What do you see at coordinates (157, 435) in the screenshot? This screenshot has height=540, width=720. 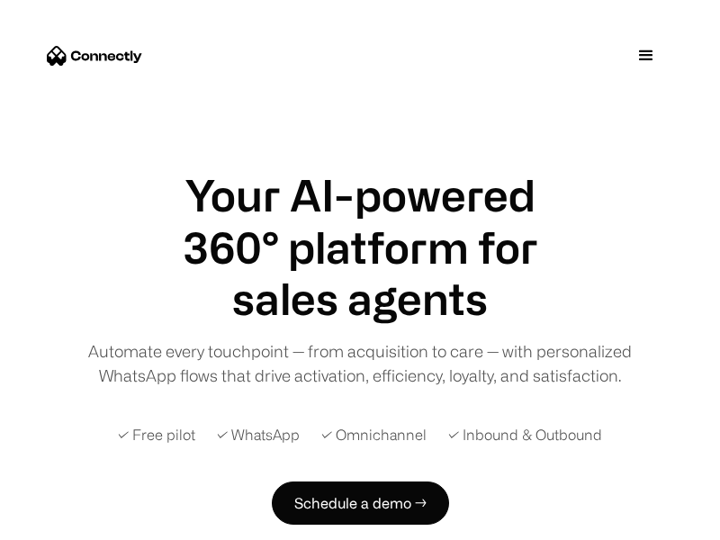 I see `div: ✓ Free pilot` at bounding box center [157, 435].